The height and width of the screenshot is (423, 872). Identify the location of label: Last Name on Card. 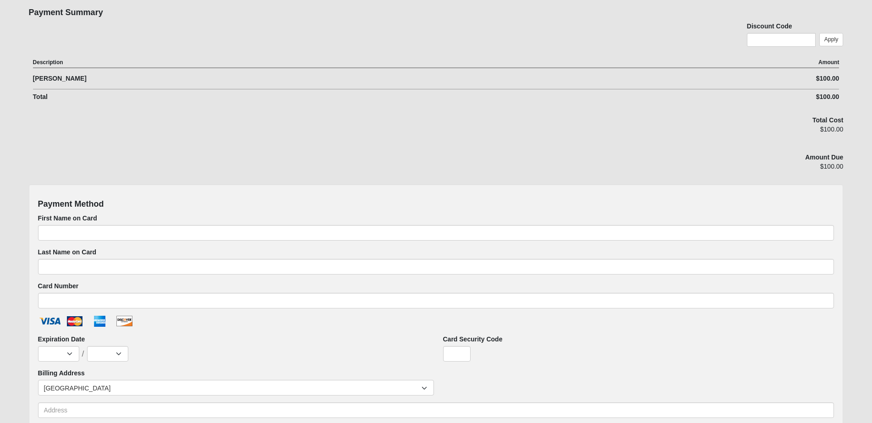
(67, 252).